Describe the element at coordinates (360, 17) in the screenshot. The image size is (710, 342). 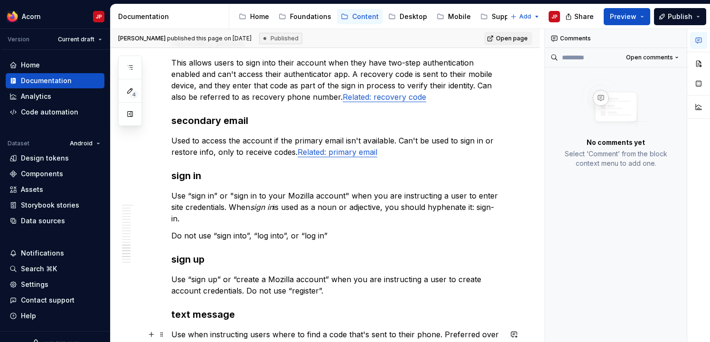
I see `a: Content` at that location.